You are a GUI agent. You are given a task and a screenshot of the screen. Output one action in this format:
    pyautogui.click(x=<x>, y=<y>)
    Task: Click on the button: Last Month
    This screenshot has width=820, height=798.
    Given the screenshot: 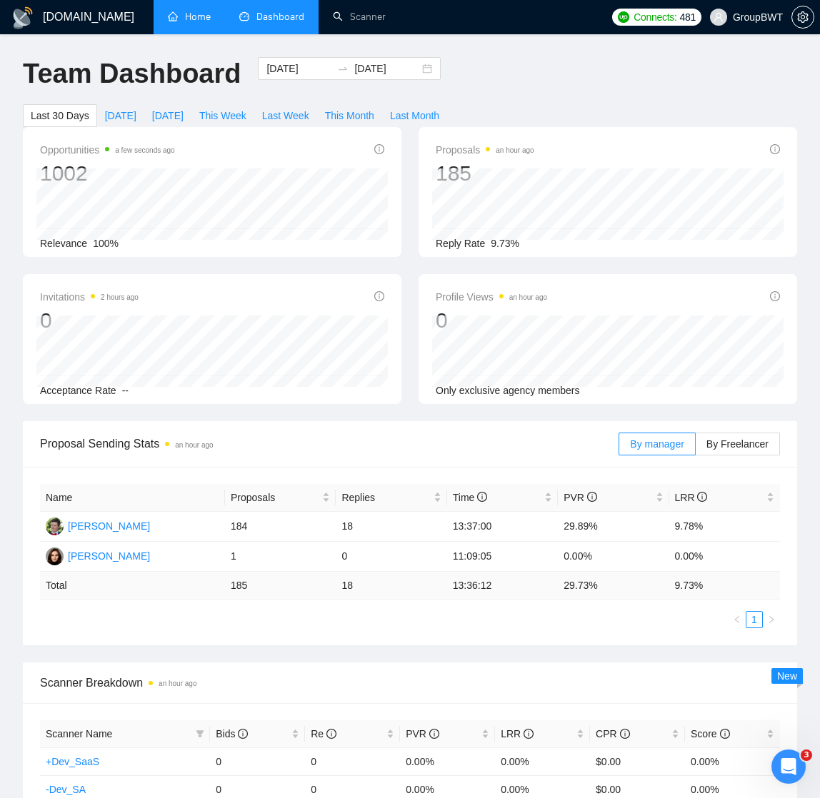 What is the action you would take?
    pyautogui.click(x=414, y=116)
    